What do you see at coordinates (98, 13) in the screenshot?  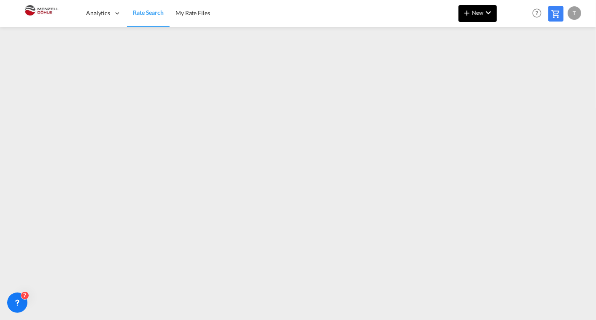 I see `span: Analytics` at bounding box center [98, 13].